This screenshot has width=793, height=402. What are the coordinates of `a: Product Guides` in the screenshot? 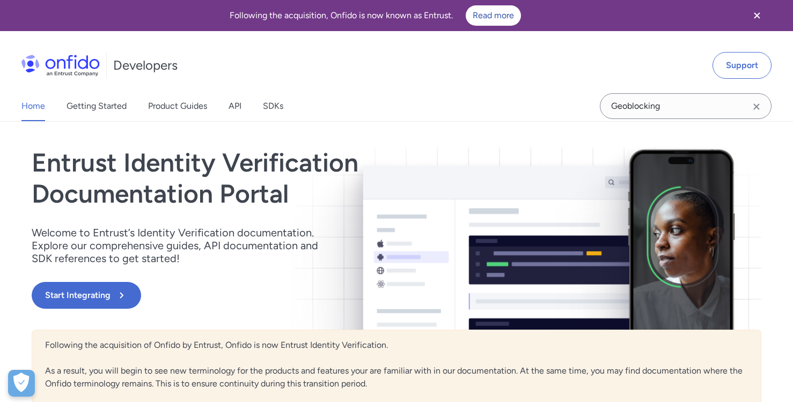 It's located at (178, 106).